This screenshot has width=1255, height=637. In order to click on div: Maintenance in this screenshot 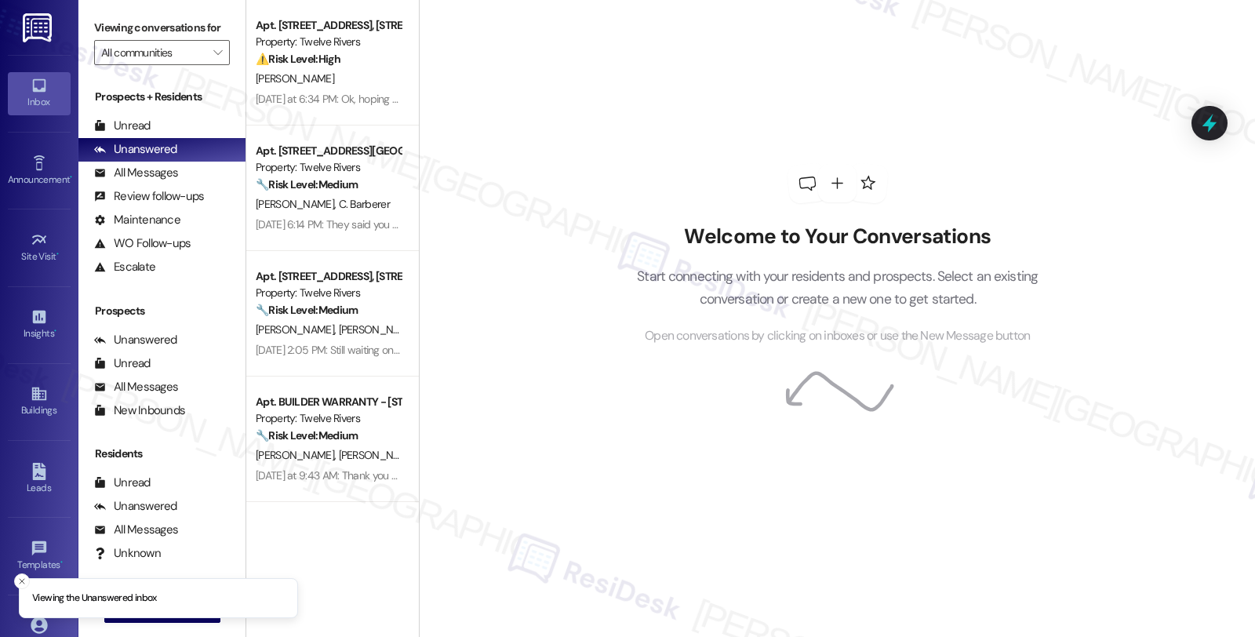, I will do `click(137, 220)`.